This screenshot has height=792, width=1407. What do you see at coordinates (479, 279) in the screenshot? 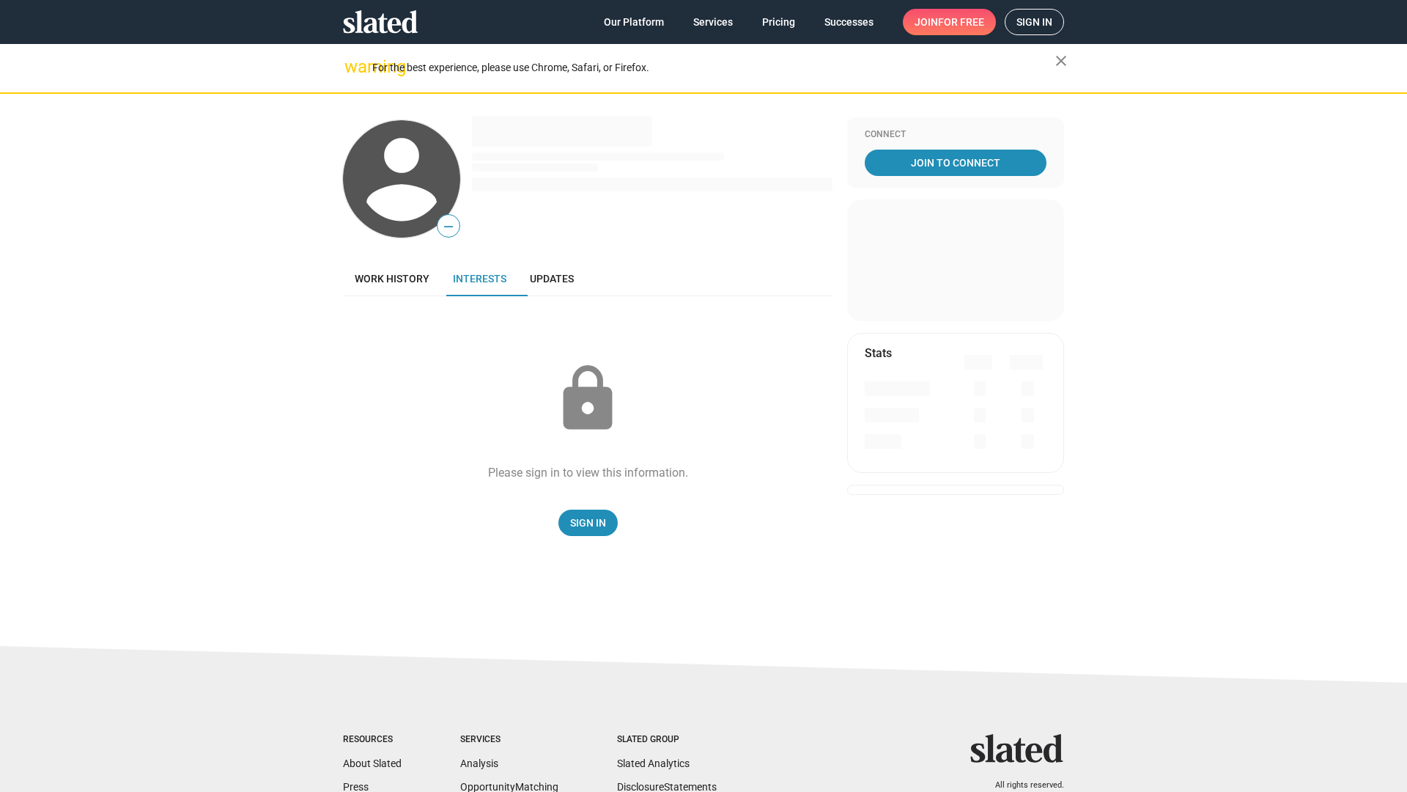
I see `span: Interests` at bounding box center [479, 279].